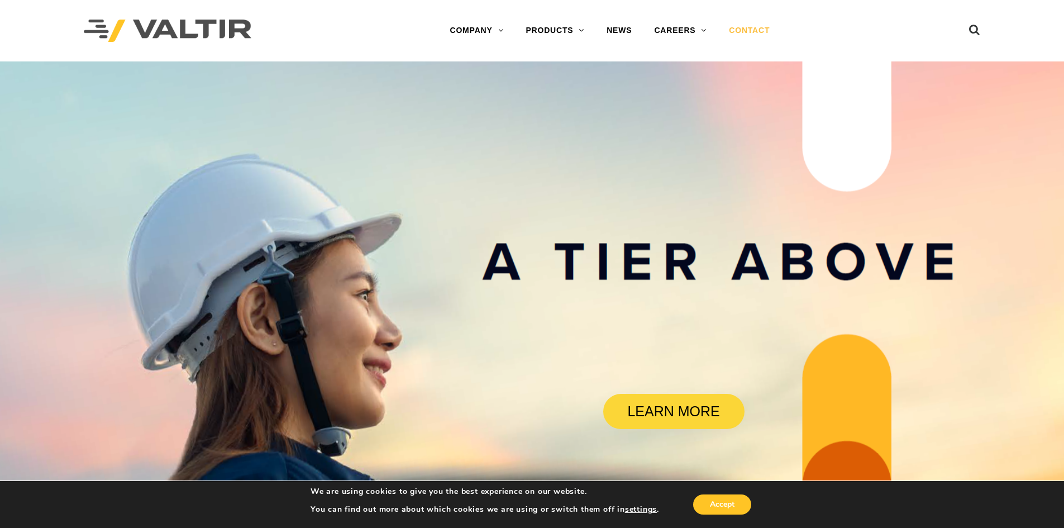 This screenshot has width=1064, height=528. Describe the element at coordinates (619, 31) in the screenshot. I see `a: NEWS` at that location.